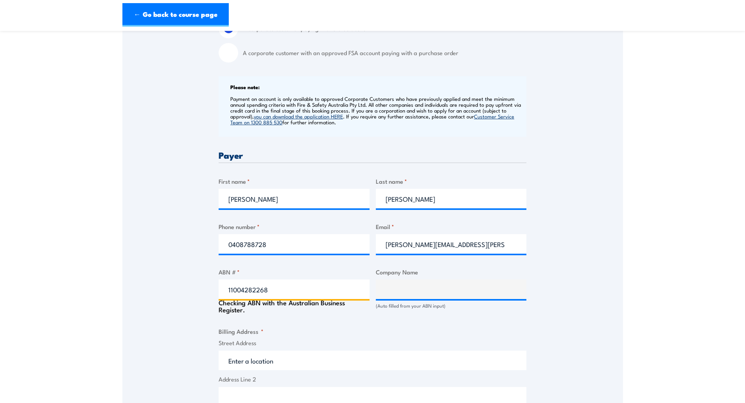  What do you see at coordinates (378, 110) in the screenshot?
I see `p: Payment on account is only available to approved Corporate Customers who have previously applied ...` at bounding box center [378, 110].